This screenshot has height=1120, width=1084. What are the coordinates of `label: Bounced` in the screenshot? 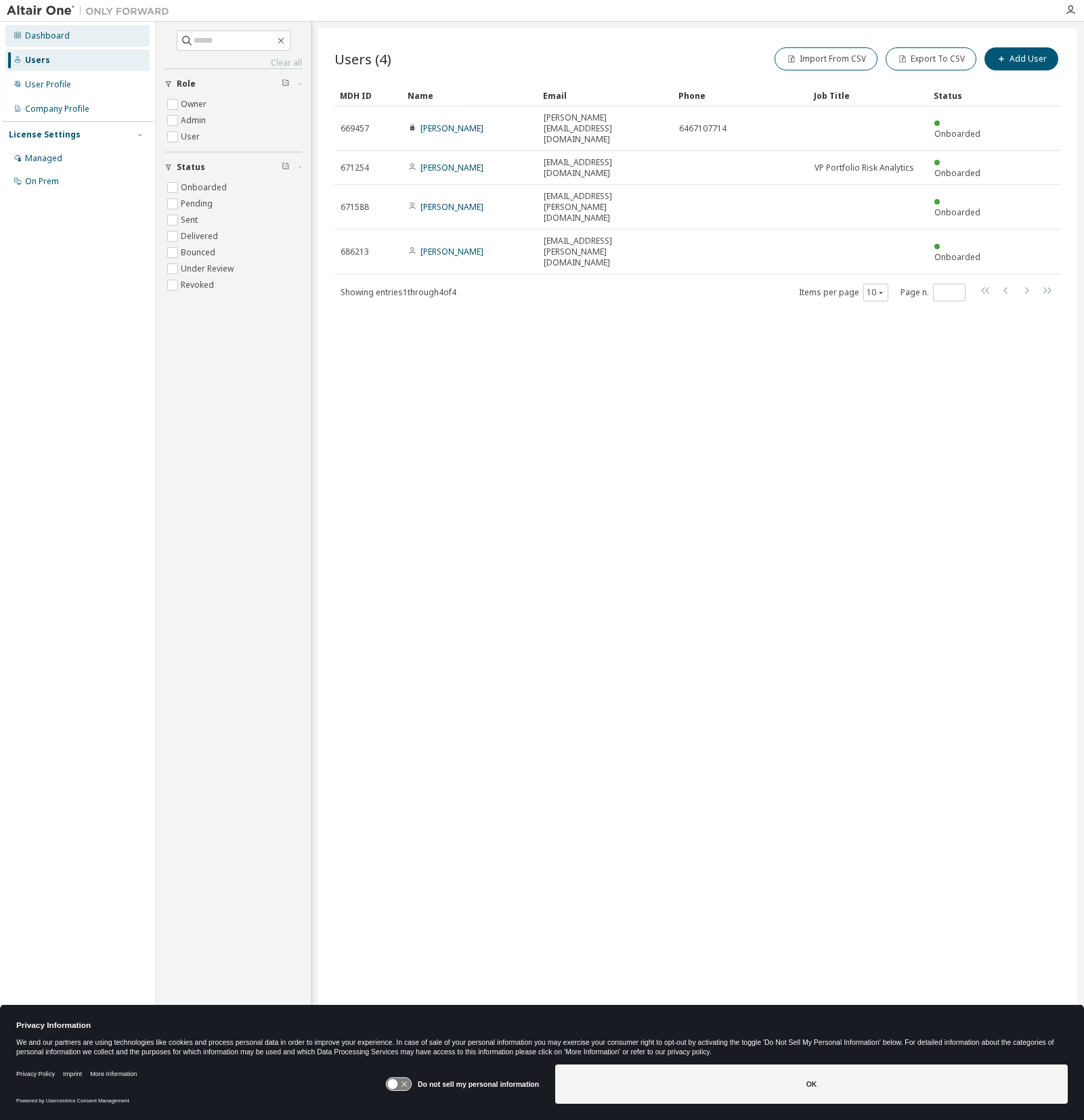 It's located at (199, 252).